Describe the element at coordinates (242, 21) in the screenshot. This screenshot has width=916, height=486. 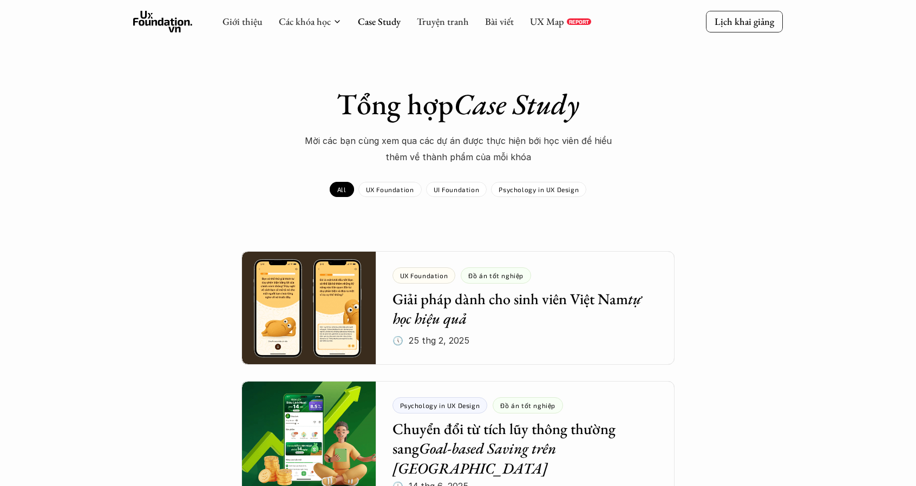
I see `a: Giới thiệu` at that location.